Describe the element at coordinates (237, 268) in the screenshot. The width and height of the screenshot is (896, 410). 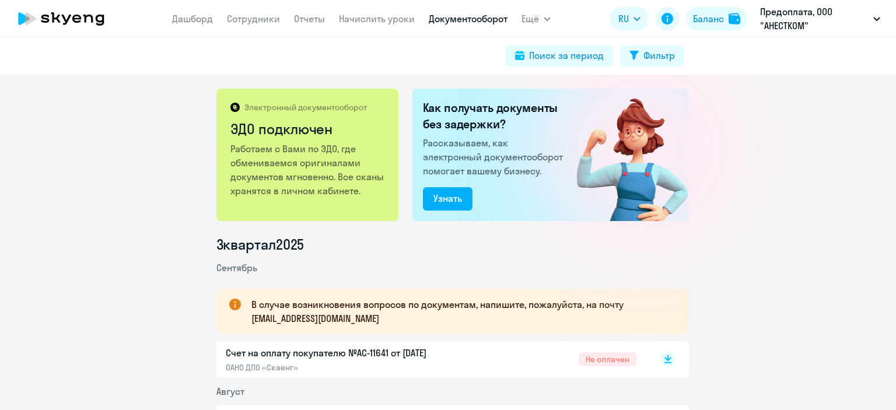
I see `span: Сентябрь` at that location.